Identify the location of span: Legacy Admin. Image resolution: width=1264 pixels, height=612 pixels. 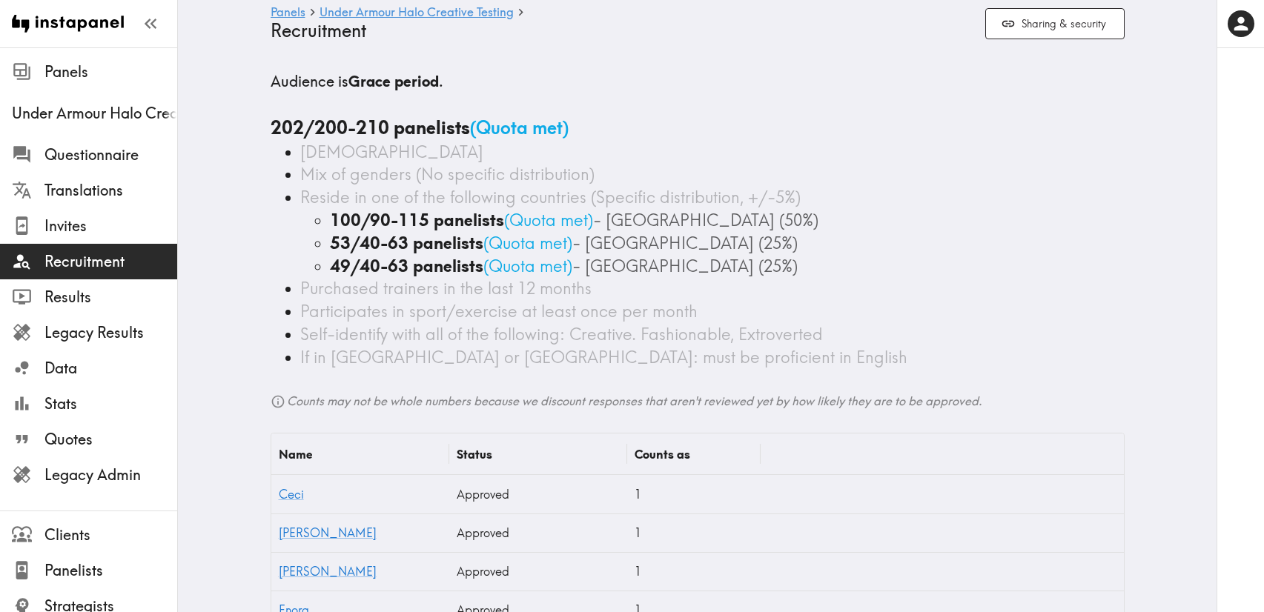
(110, 475).